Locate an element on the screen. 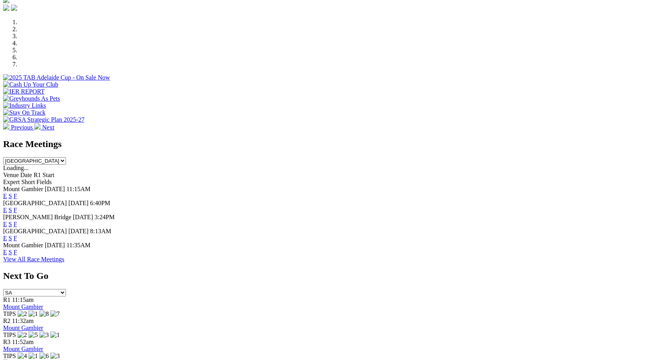 The image size is (650, 360). span: Expert is located at coordinates (11, 182).